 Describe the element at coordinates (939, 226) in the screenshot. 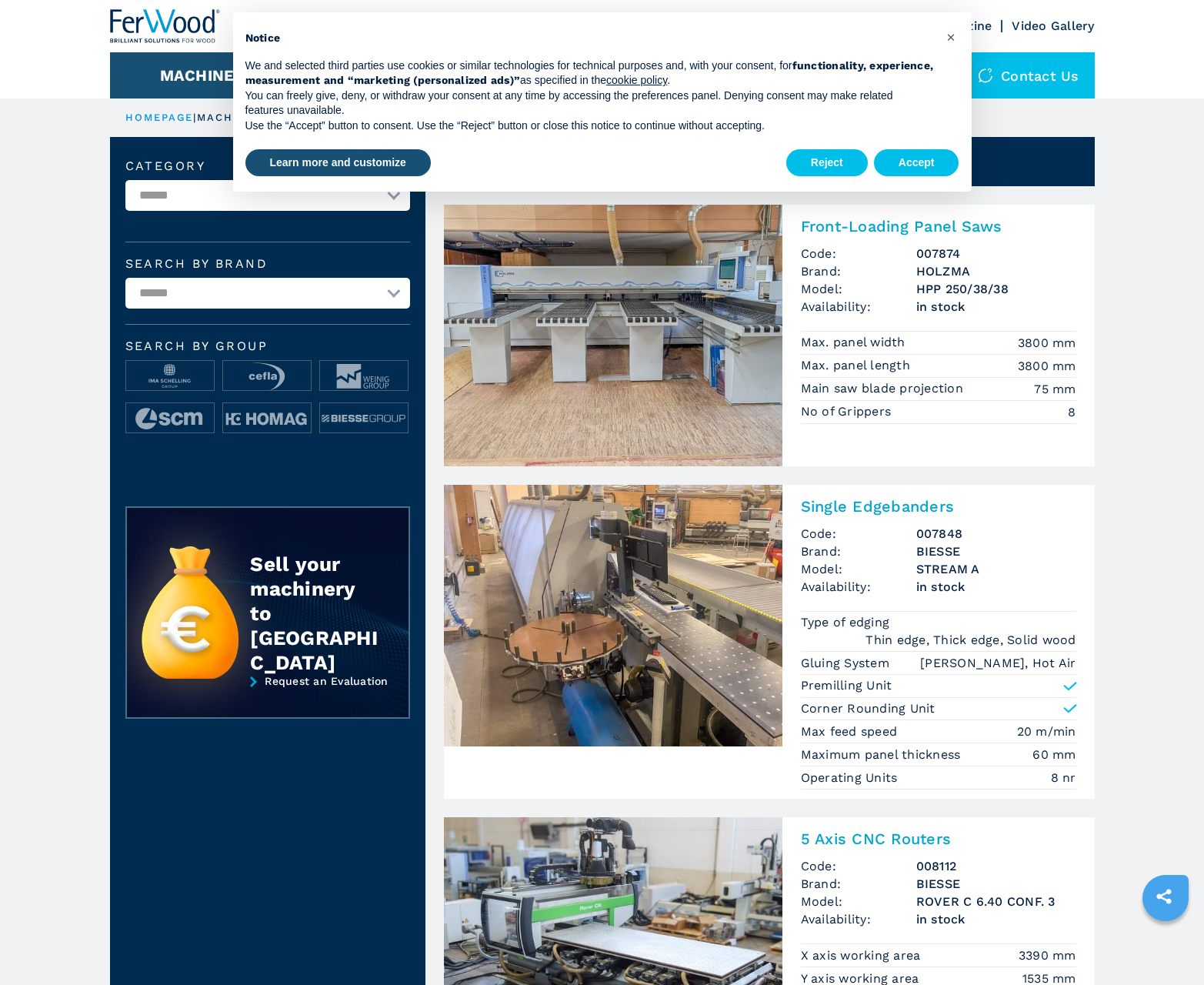

I see `h2: Front-Loading Panel Saws` at that location.